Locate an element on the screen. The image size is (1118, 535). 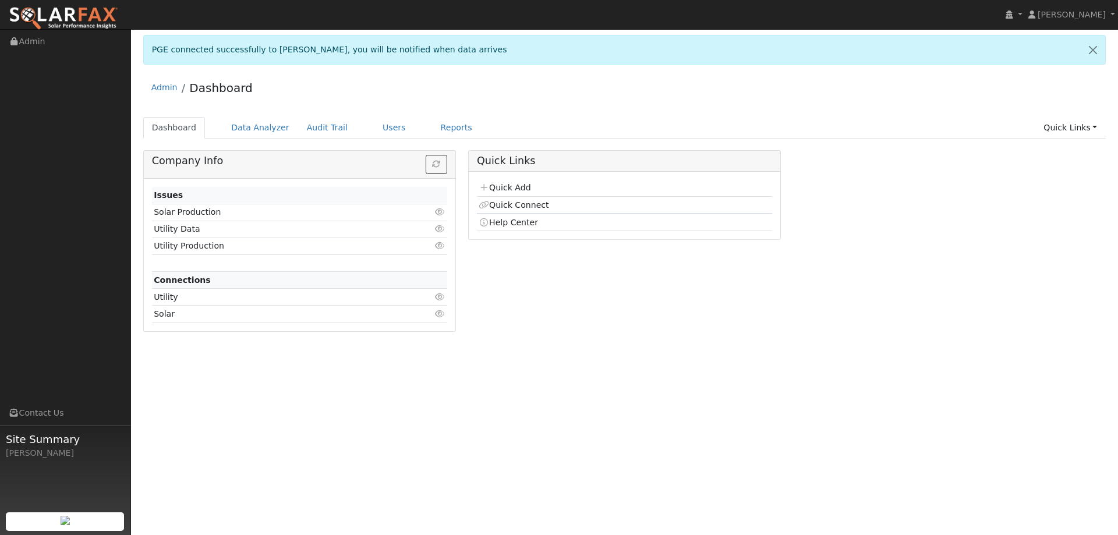
a: Close is located at coordinates (1093, 50).